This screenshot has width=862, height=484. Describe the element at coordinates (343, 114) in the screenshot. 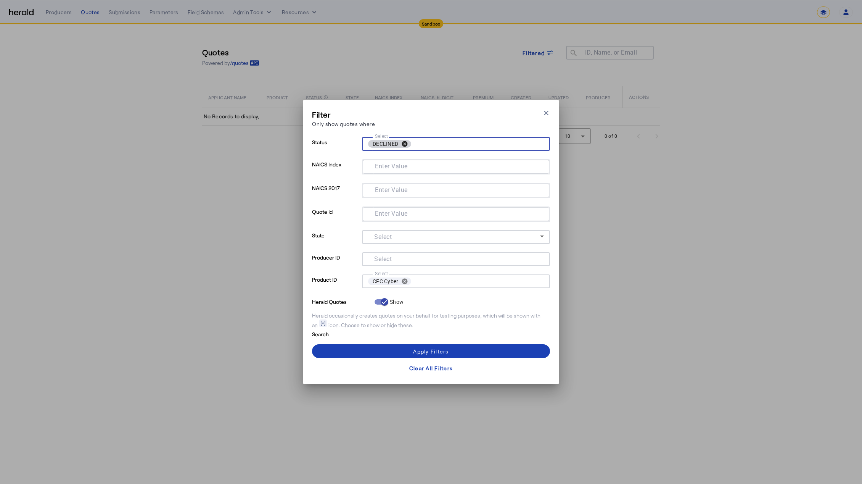

I see `h3: Filter` at that location.